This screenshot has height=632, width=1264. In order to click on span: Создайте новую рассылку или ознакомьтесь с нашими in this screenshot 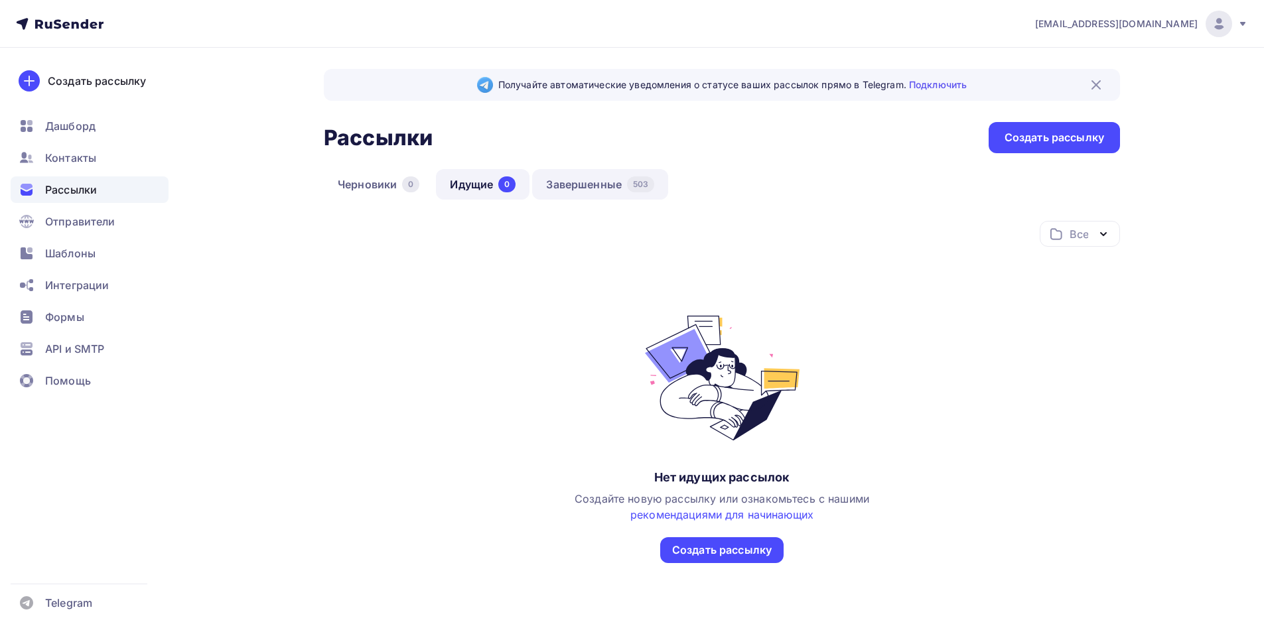, I will do `click(722, 507)`.